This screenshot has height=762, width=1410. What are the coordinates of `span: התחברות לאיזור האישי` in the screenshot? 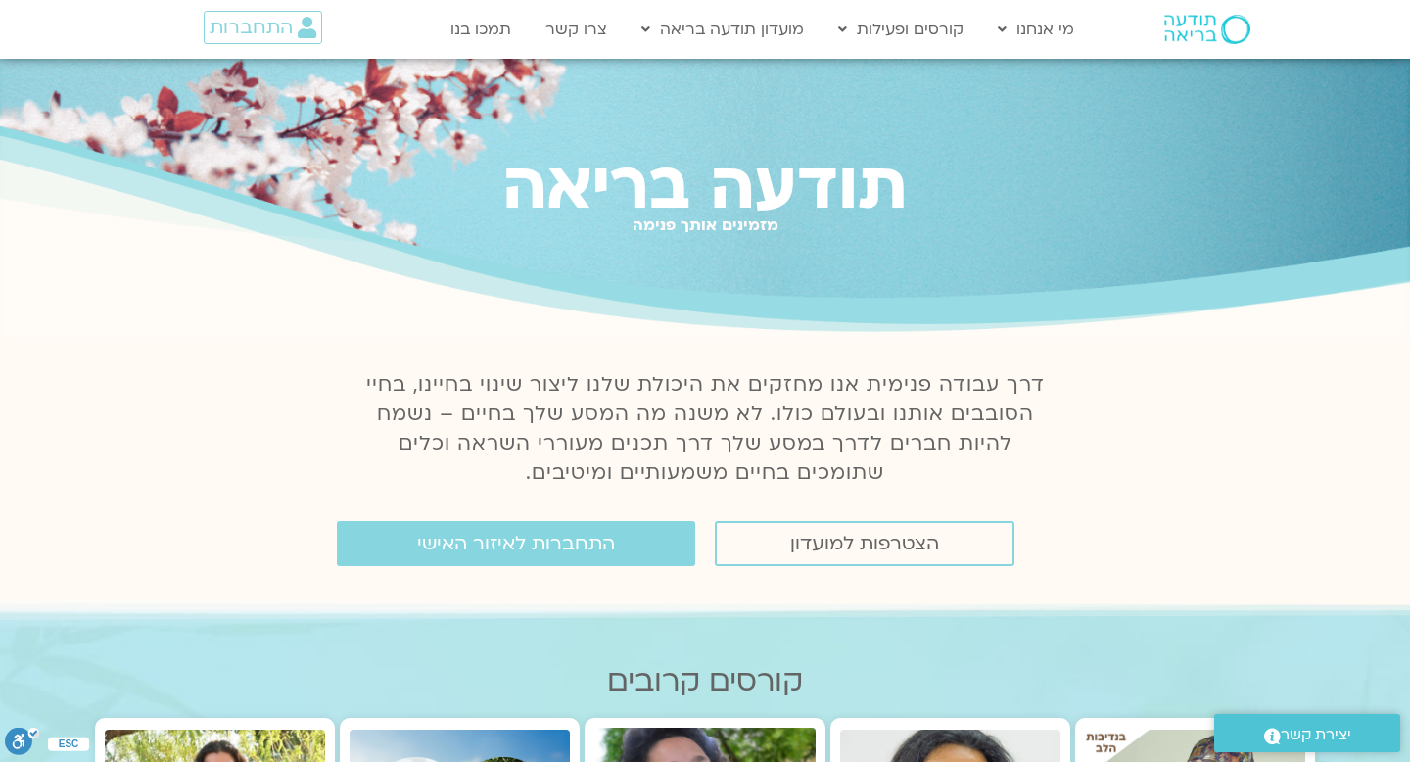 It's located at (516, 543).